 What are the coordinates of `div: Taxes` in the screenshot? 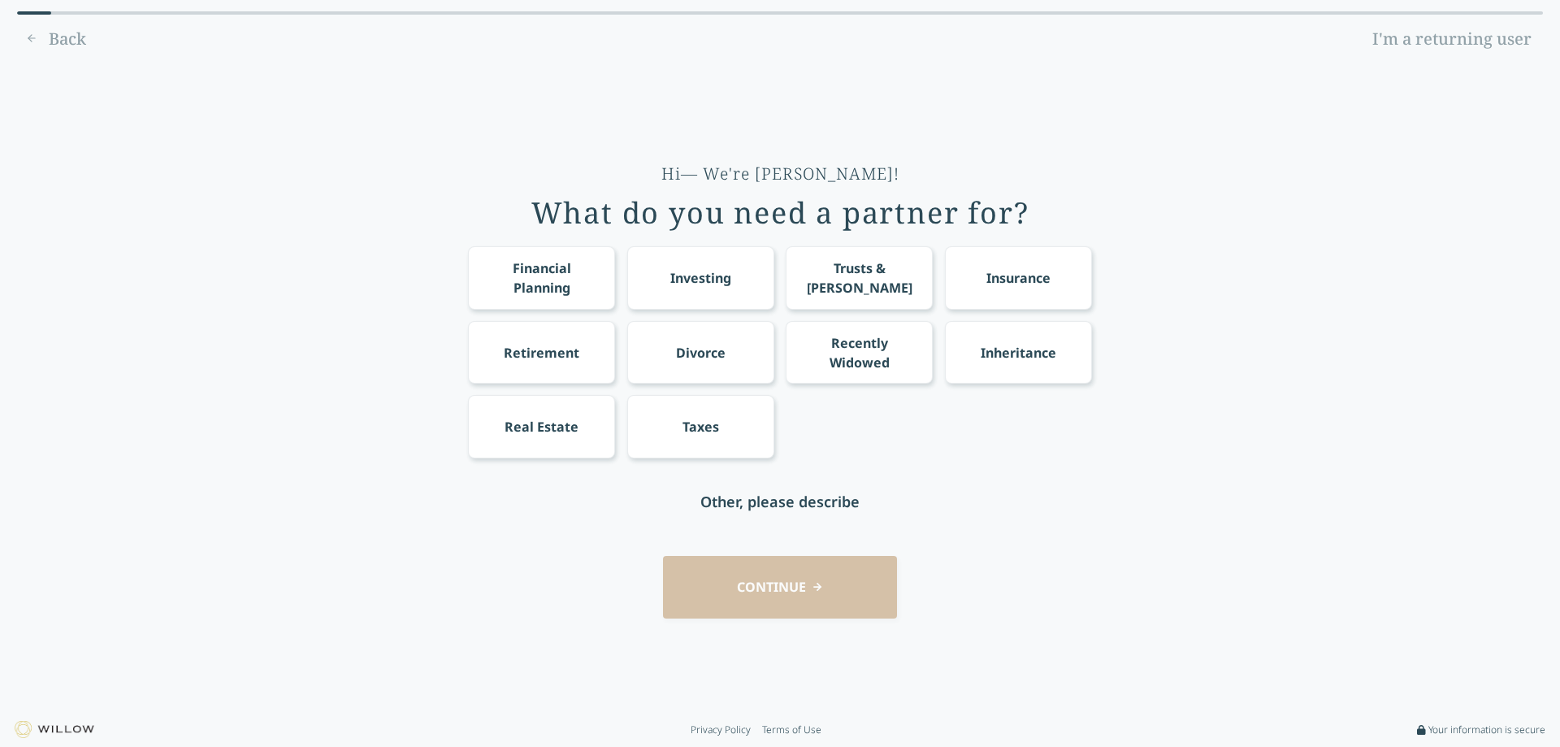 It's located at (701, 427).